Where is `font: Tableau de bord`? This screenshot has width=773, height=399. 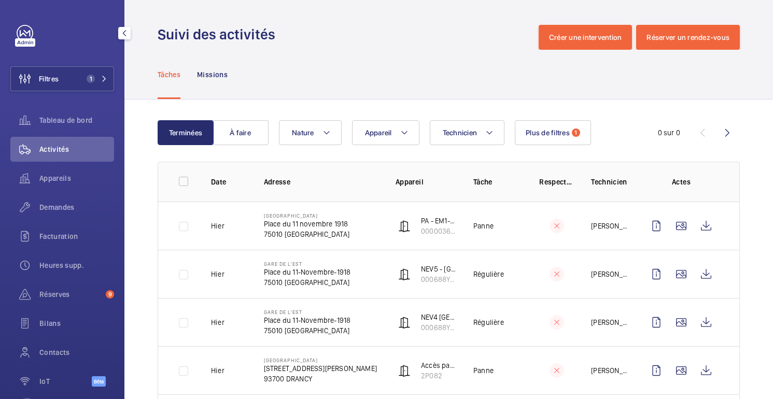
font: Tableau de bord is located at coordinates (66, 120).